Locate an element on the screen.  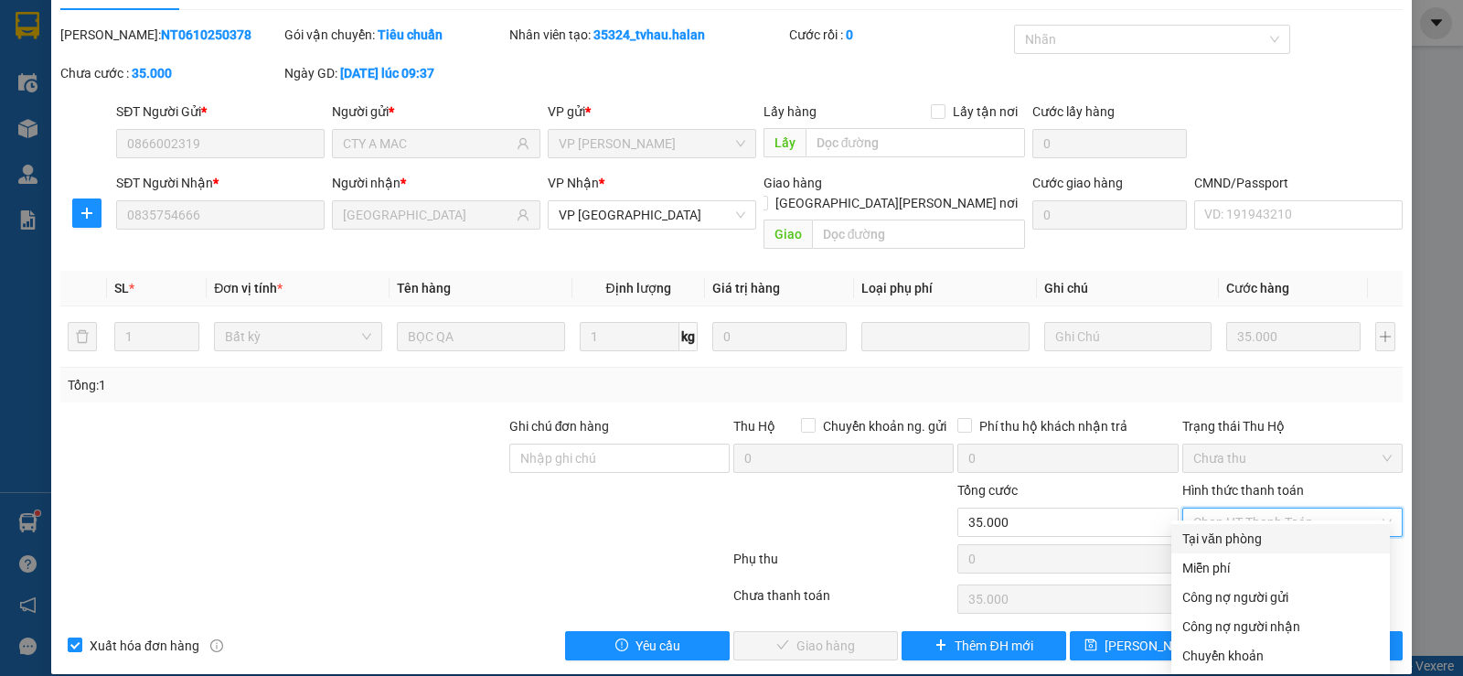
span: Tổng cước is located at coordinates (988, 490).